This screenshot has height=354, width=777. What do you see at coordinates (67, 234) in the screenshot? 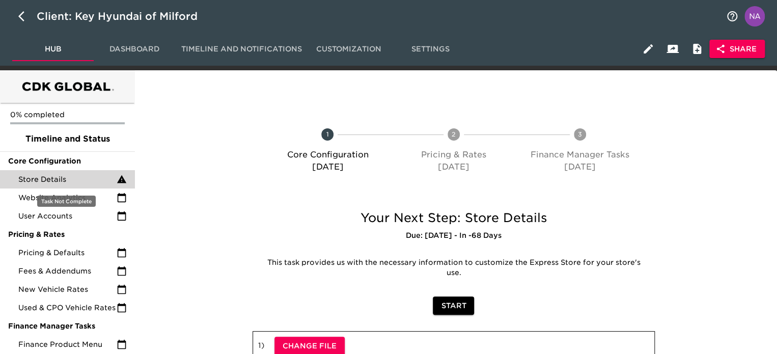
I see `span: Pricing & Rates` at bounding box center [67, 234].